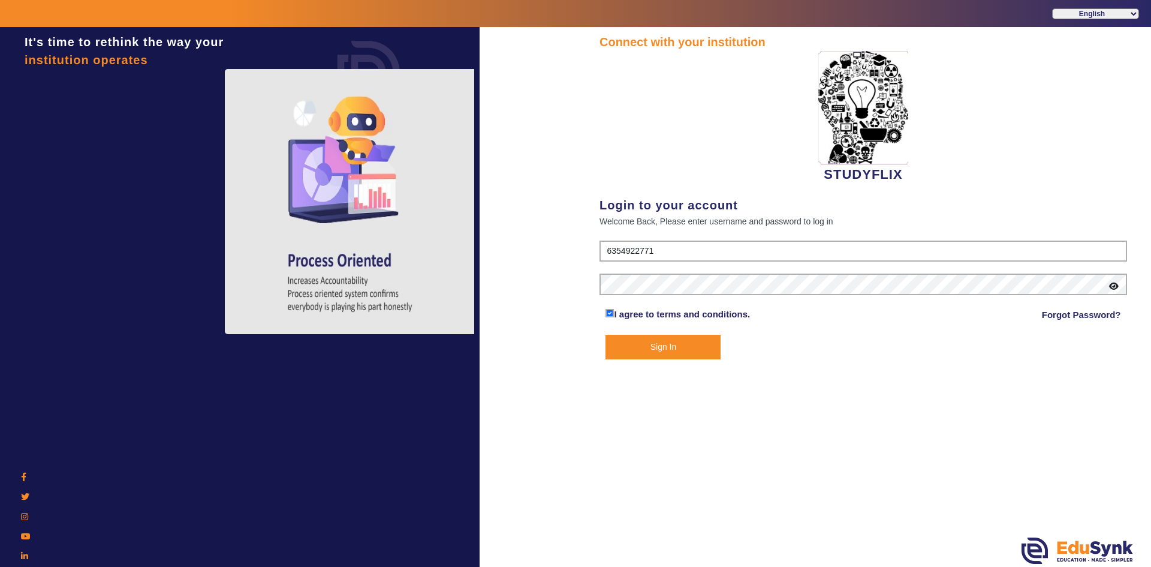 This screenshot has width=1151, height=567. I want to click on input: User Name, so click(863, 251).